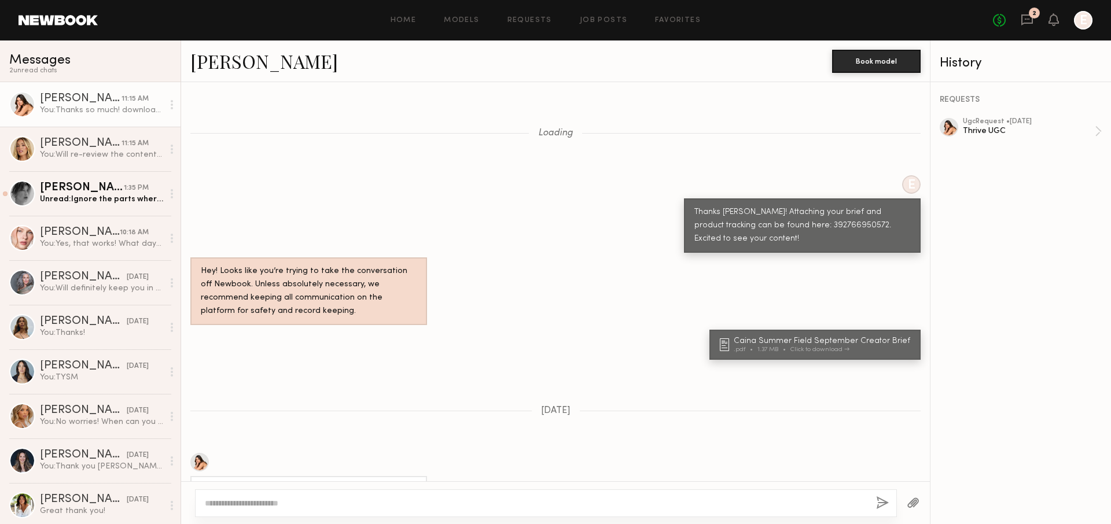 The height and width of the screenshot is (524, 1111). What do you see at coordinates (134, 233) in the screenshot?
I see `div: 10:18 AM` at bounding box center [134, 233].